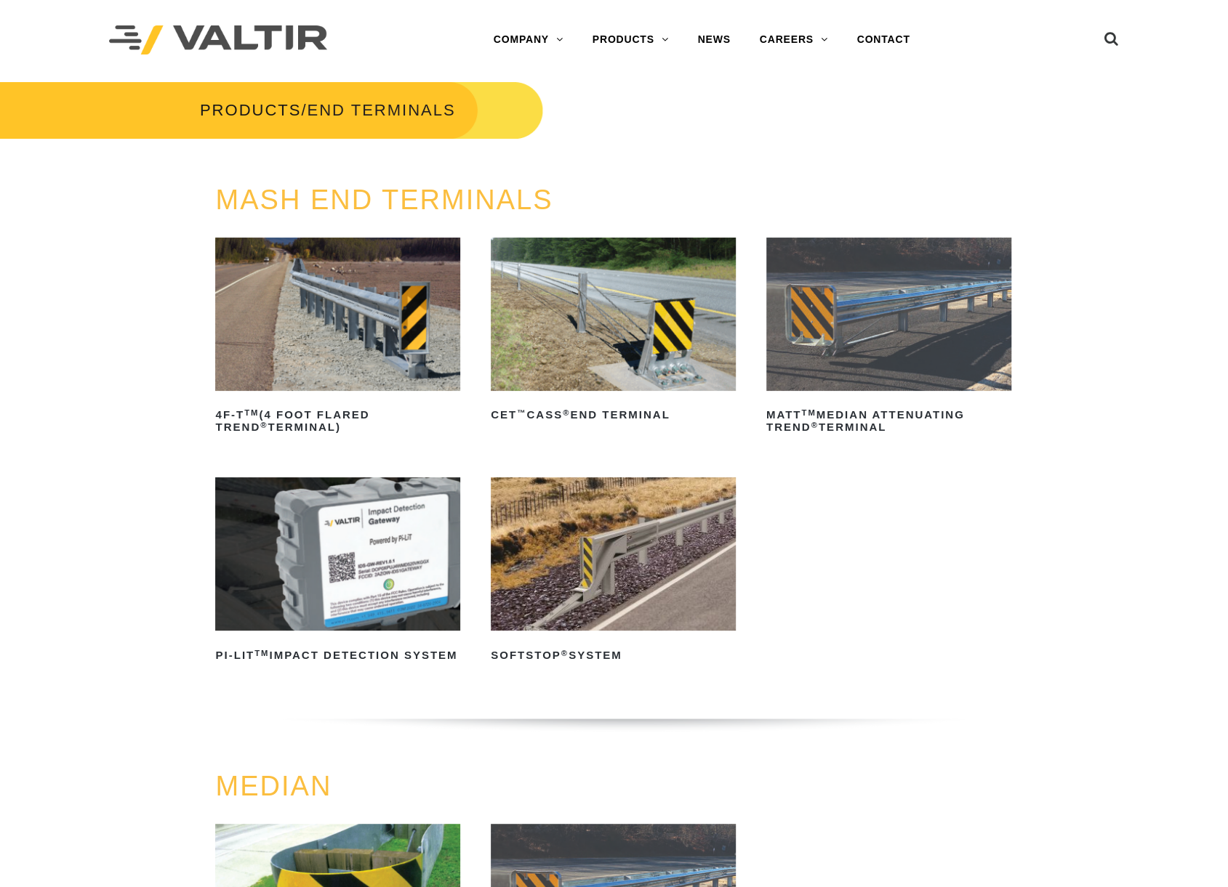  What do you see at coordinates (381, 110) in the screenshot?
I see `span: END TERMINALS` at bounding box center [381, 110].